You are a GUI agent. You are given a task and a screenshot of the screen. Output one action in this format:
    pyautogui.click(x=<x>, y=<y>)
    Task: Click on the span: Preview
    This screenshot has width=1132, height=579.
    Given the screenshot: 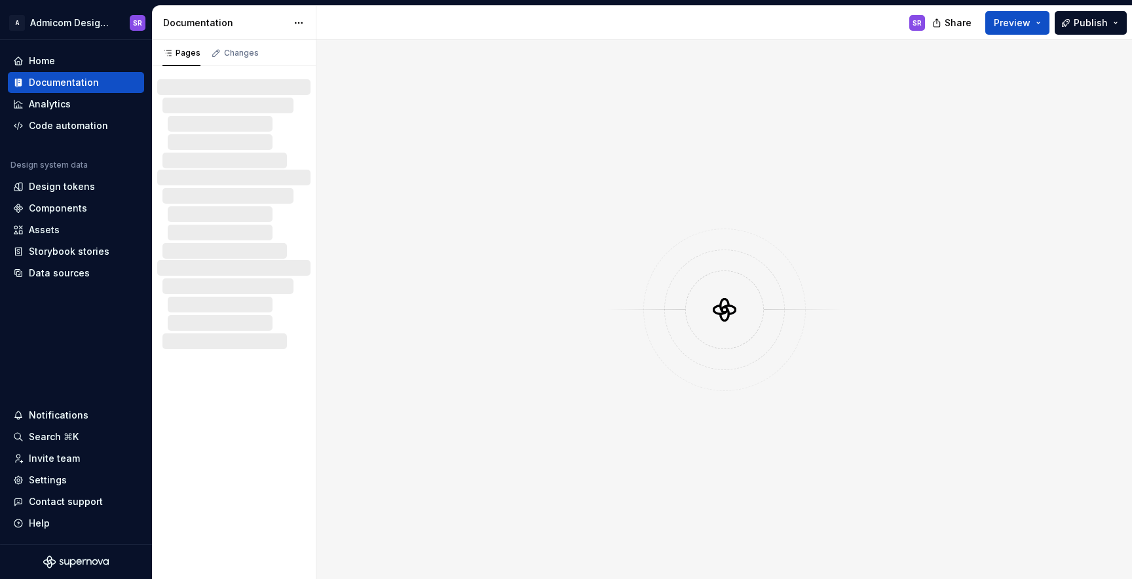 What is the action you would take?
    pyautogui.click(x=1012, y=23)
    